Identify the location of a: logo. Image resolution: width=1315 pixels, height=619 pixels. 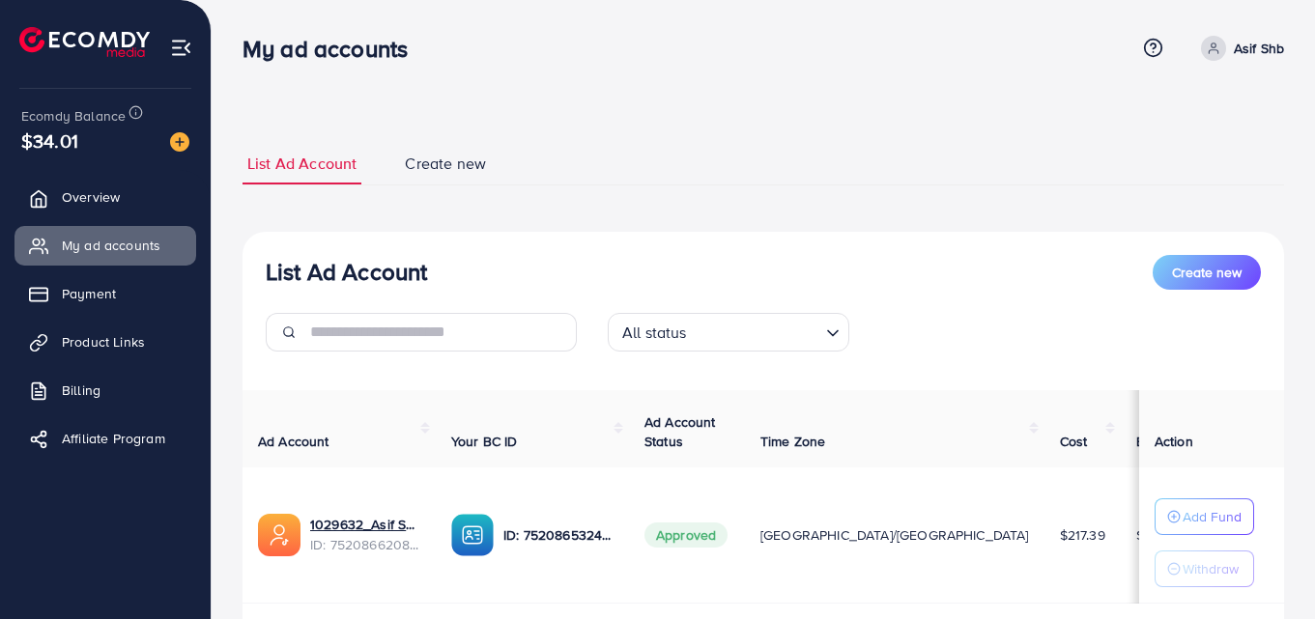
(84, 42).